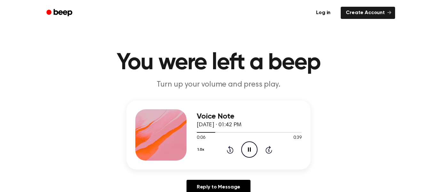 This screenshot has width=437, height=192. I want to click on span: 0:06, so click(201, 138).